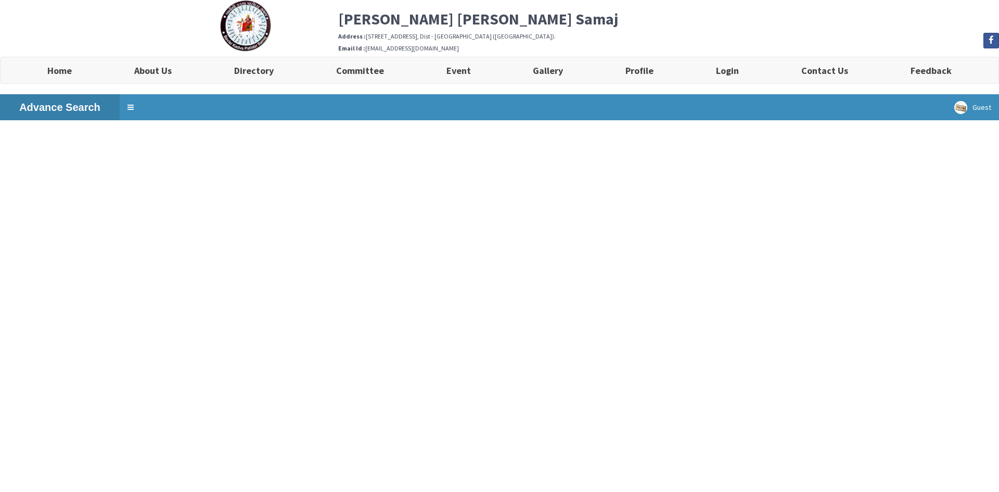 The width and height of the screenshot is (999, 492). Describe the element at coordinates (640, 70) in the screenshot. I see `b: Profile` at that location.